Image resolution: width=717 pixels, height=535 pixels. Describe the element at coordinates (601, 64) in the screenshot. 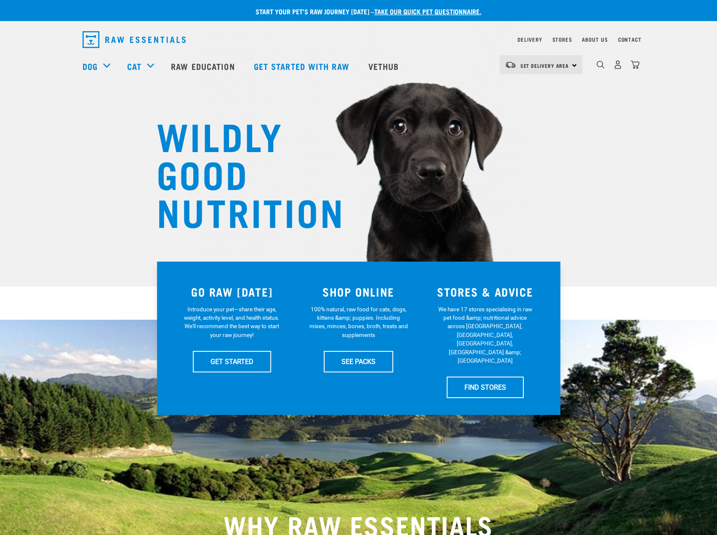

I see `img: home-icon-1@2x.png` at that location.